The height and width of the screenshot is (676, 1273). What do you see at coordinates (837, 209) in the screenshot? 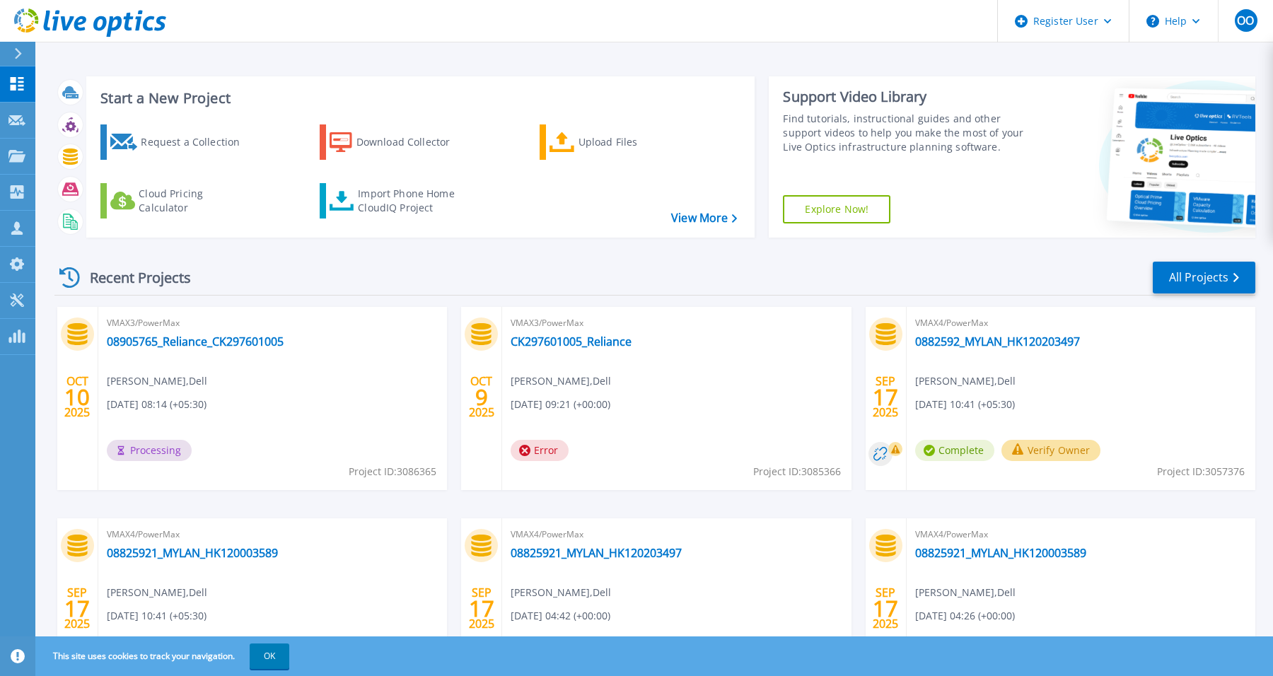
I see `a: Explore Now!` at bounding box center [837, 209].